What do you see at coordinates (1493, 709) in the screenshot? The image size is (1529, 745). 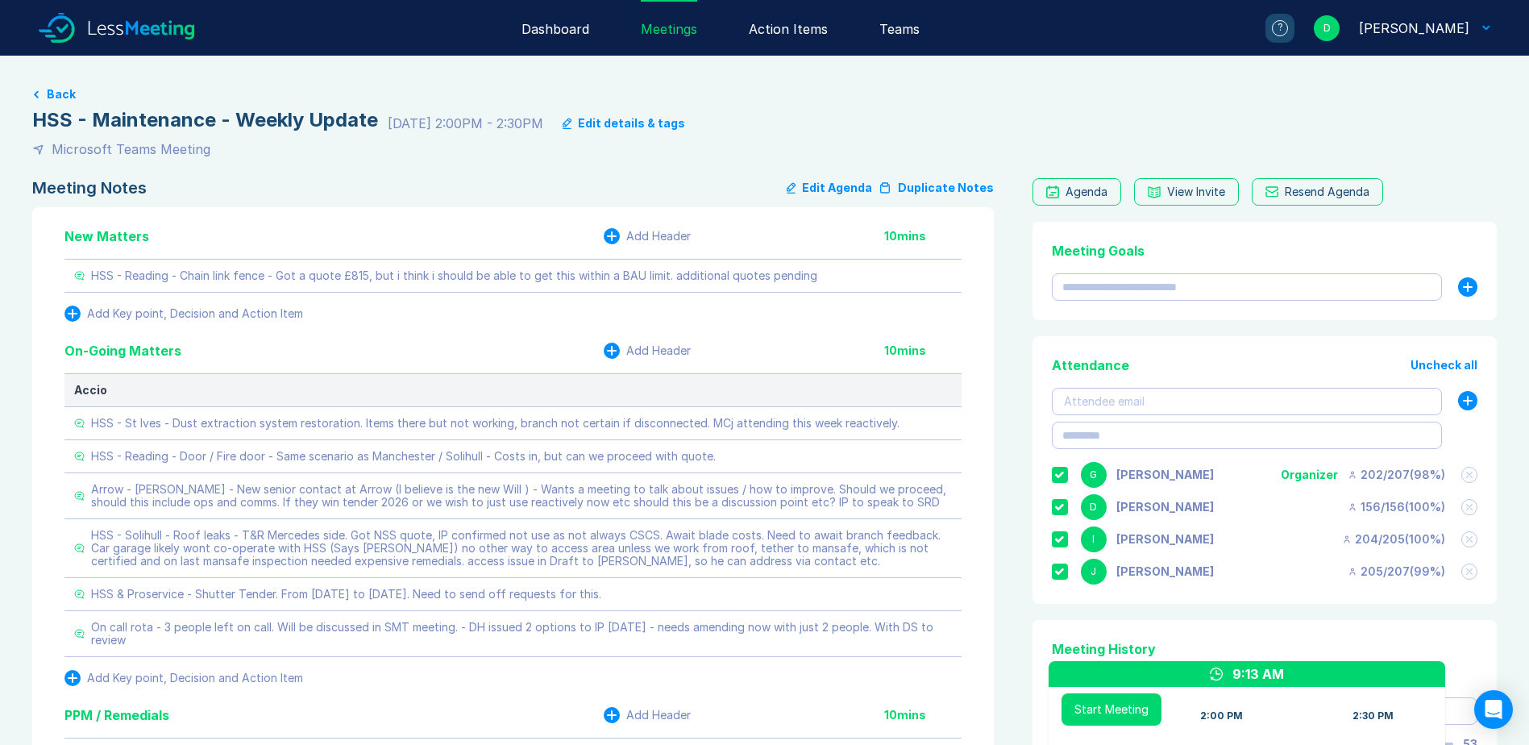 I see `div: Open Intercom Messenger` at bounding box center [1493, 709].